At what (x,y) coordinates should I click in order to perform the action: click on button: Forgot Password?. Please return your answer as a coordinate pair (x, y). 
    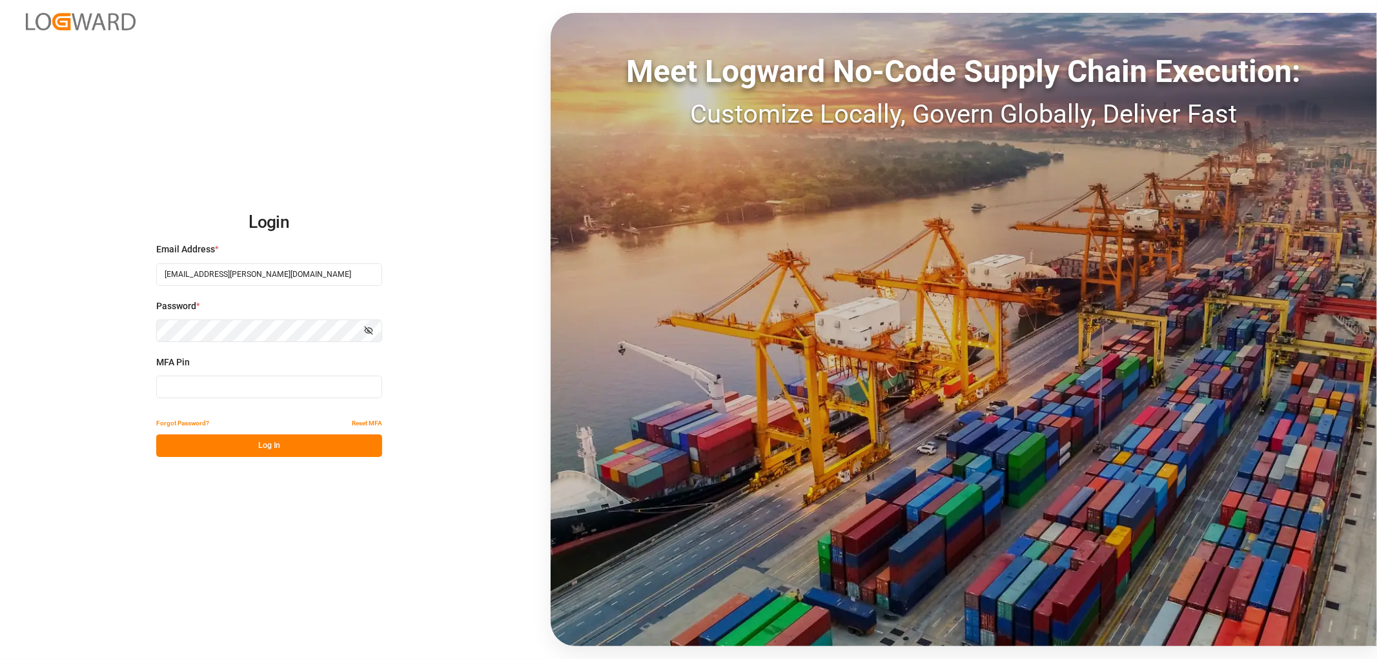
    Looking at the image, I should click on (183, 423).